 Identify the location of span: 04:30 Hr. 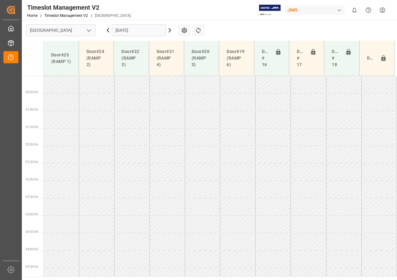
(32, 232).